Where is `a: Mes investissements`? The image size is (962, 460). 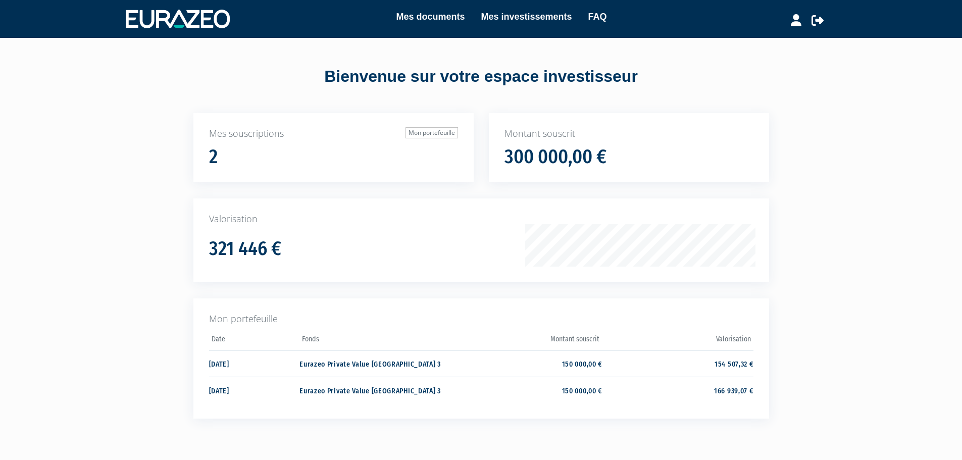
a: Mes investissements is located at coordinates (526, 17).